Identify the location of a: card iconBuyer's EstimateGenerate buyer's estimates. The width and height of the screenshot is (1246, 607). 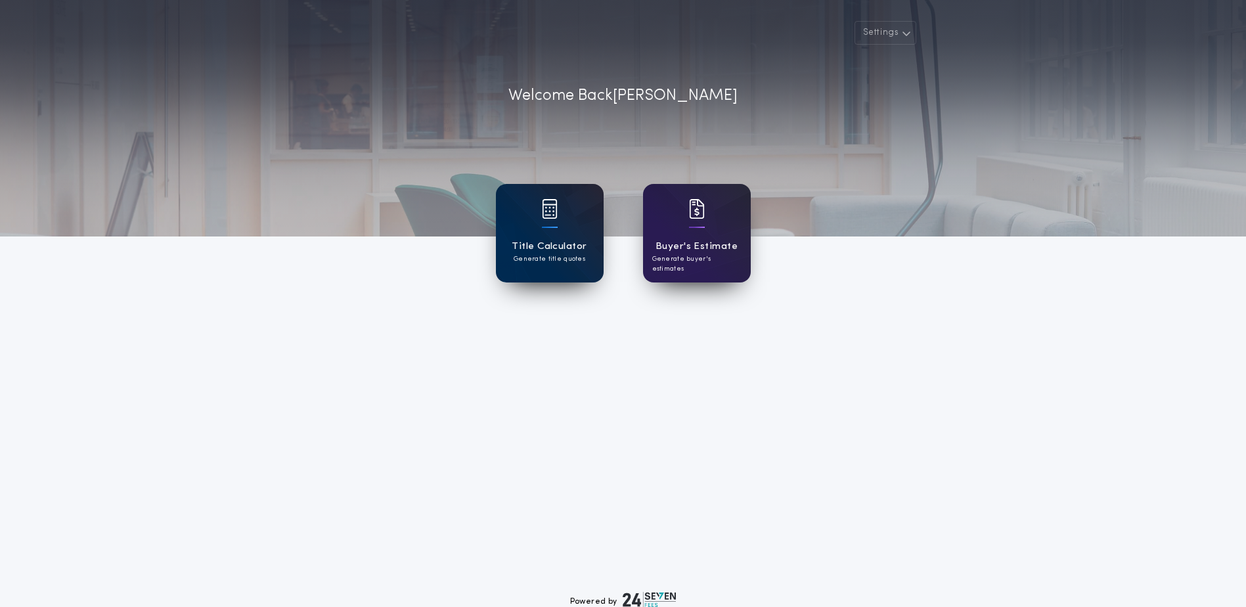
(697, 233).